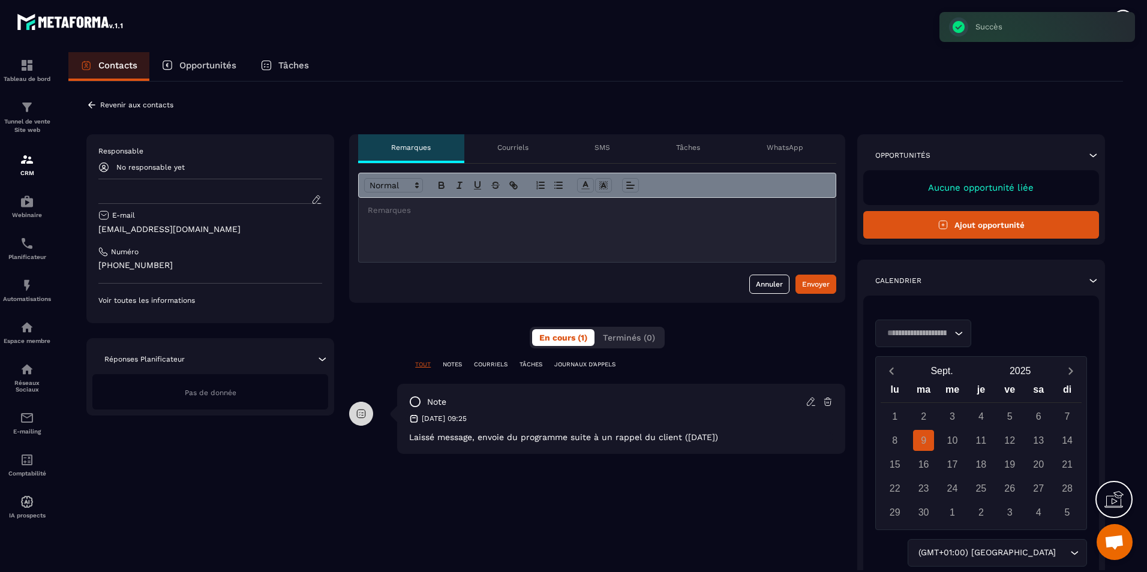 The width and height of the screenshot is (1147, 572). What do you see at coordinates (211, 393) in the screenshot?
I see `span: Pas de donnée` at bounding box center [211, 393].